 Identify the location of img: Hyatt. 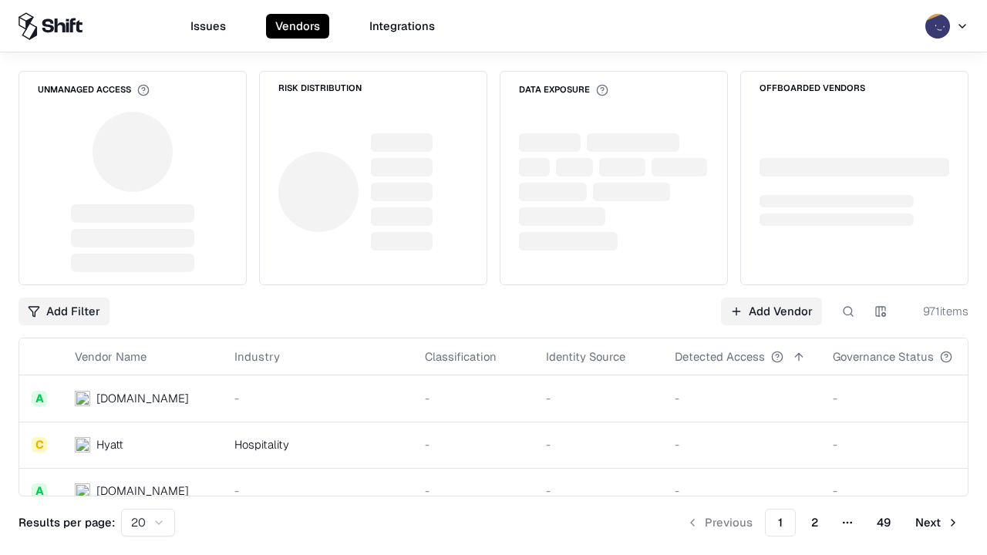
(83, 445).